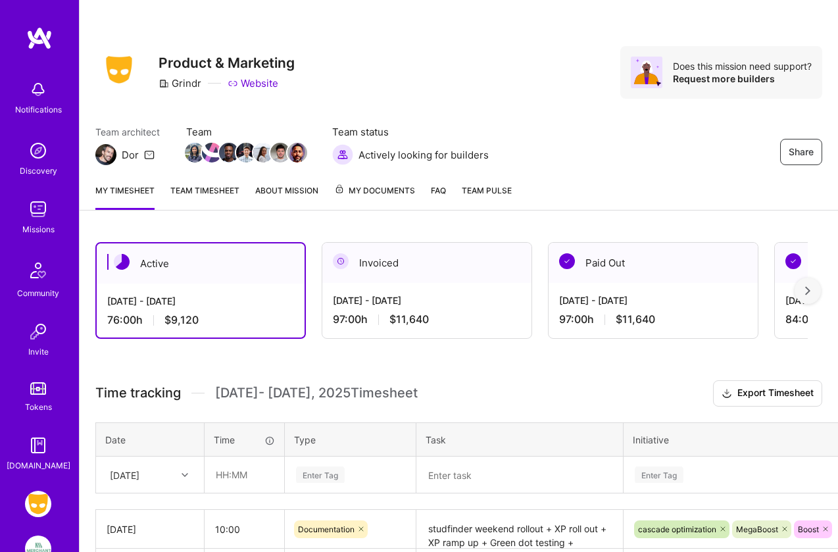  What do you see at coordinates (138, 393) in the screenshot?
I see `span: Time tracking` at bounding box center [138, 393].